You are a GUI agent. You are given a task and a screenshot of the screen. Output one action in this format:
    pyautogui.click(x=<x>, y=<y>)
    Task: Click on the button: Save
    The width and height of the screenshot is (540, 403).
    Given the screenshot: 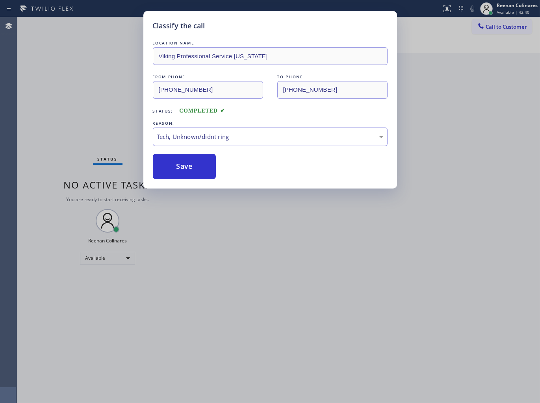 What is the action you would take?
    pyautogui.click(x=184, y=167)
    